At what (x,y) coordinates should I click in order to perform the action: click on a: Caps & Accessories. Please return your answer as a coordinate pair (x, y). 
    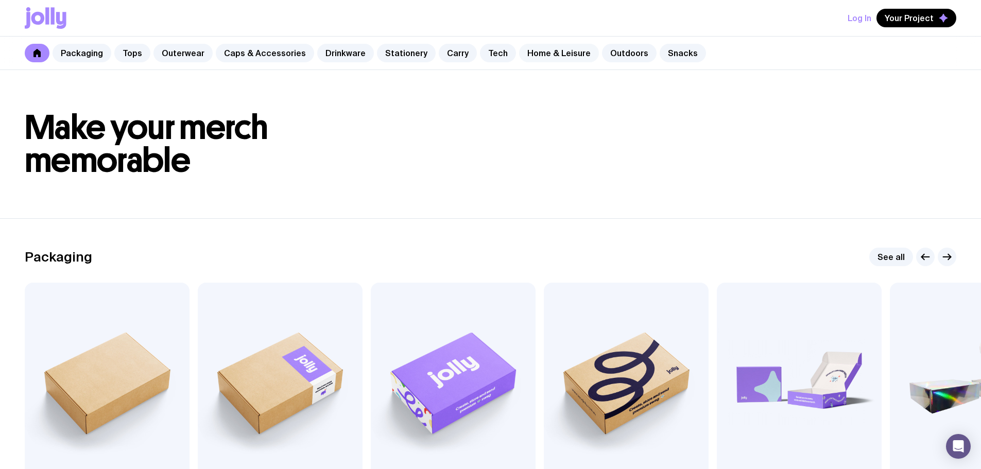
    Looking at the image, I should click on (265, 53).